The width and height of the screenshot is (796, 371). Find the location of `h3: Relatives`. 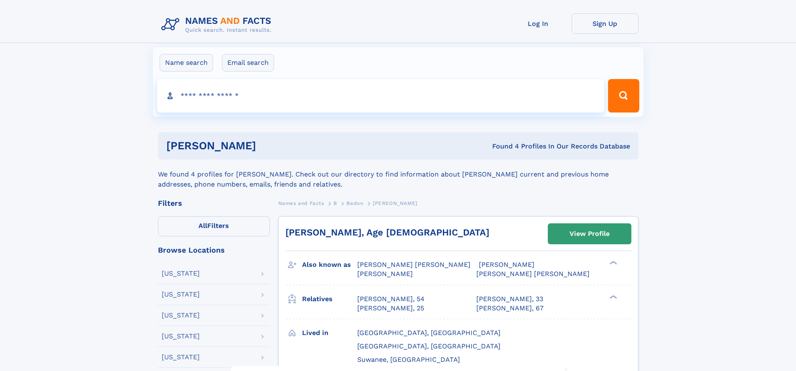

h3: Relatives is located at coordinates (330, 299).